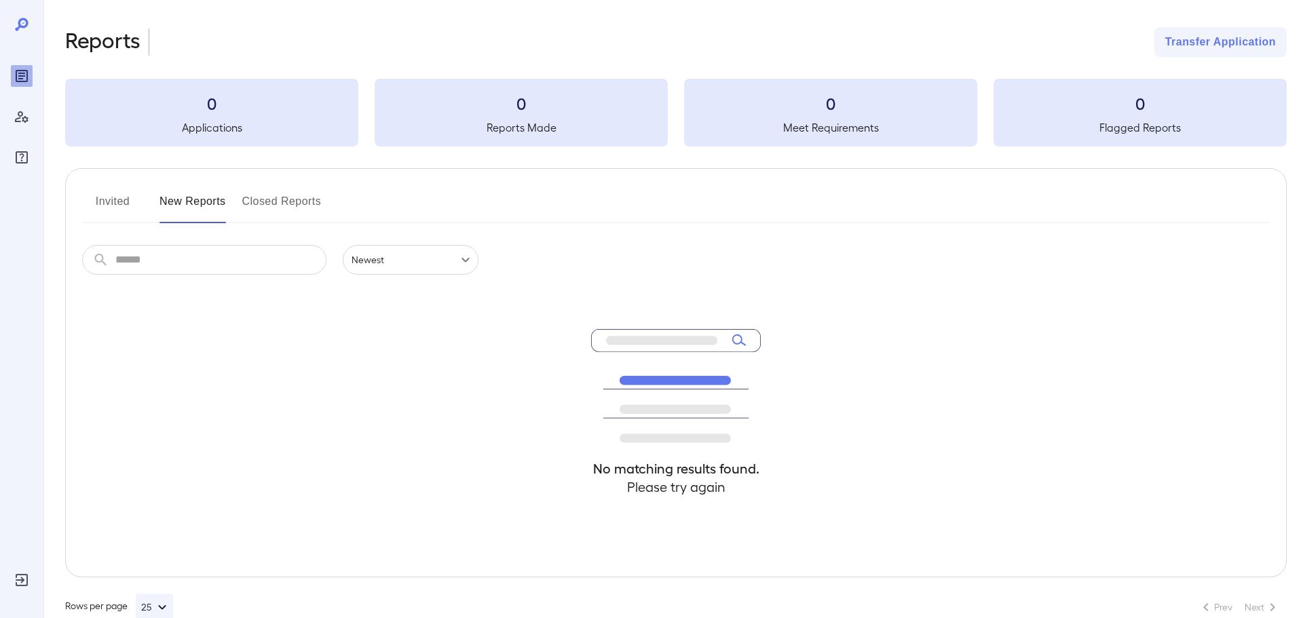 Image resolution: width=1303 pixels, height=618 pixels. Describe the element at coordinates (22, 117) in the screenshot. I see `div: Manage Users` at that location.